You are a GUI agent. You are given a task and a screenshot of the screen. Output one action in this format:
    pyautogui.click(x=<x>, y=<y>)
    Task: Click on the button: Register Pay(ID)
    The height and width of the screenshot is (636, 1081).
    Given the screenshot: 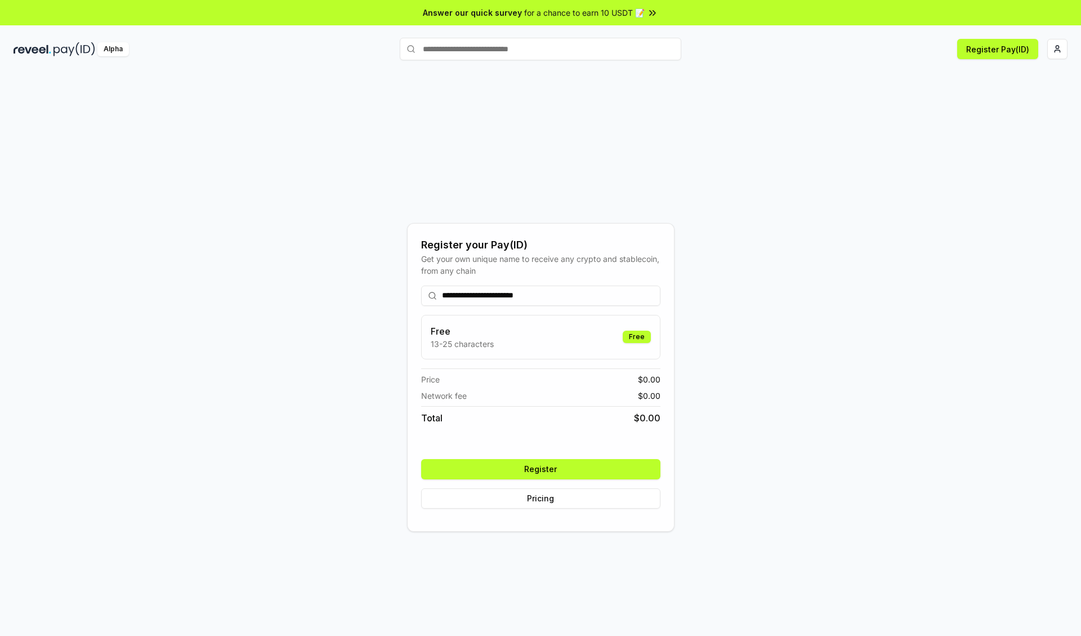 What is the action you would take?
    pyautogui.click(x=998, y=49)
    